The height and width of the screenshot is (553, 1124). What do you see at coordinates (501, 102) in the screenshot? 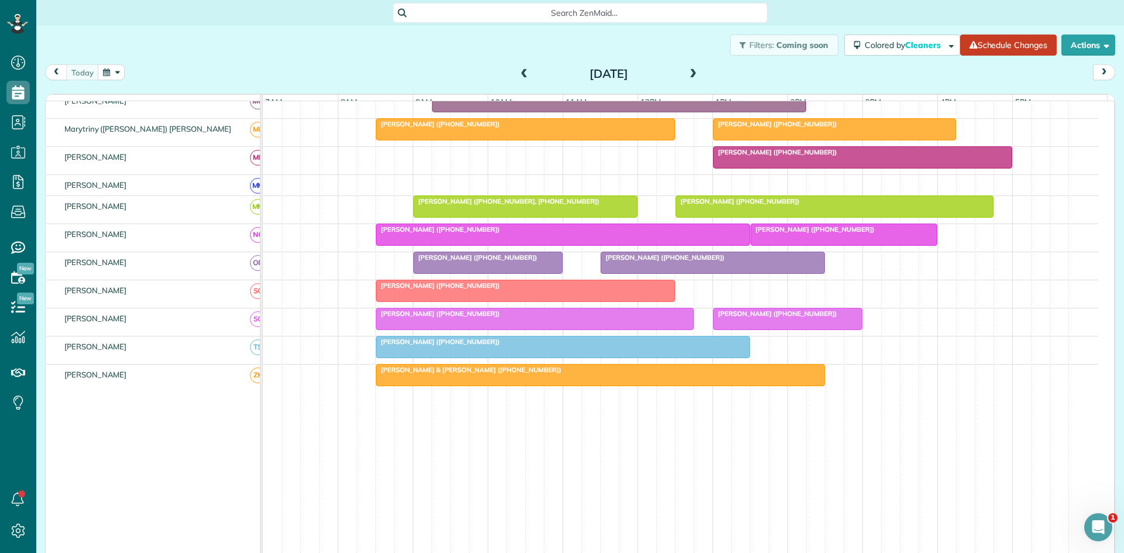
I see `span: 10am` at bounding box center [501, 102].